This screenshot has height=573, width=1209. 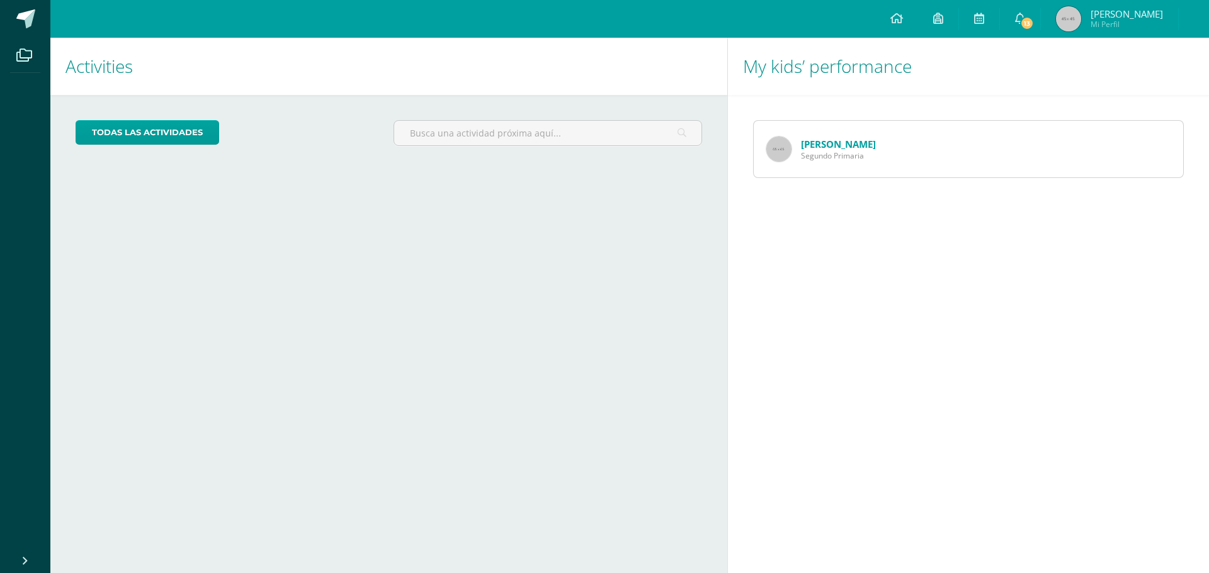 I want to click on a: todas las Actividades, so click(x=147, y=132).